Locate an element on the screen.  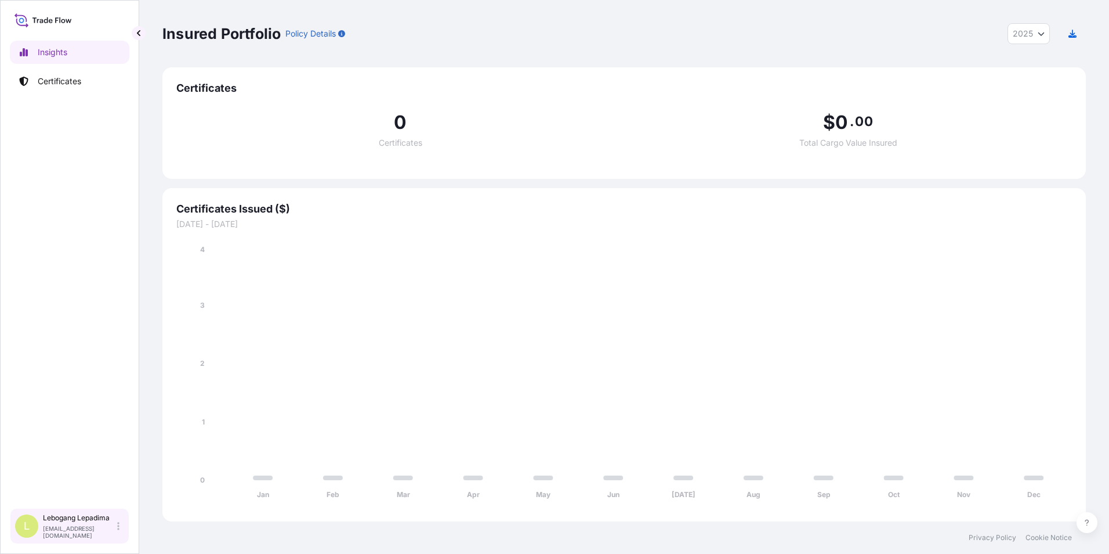
tspan: Jun is located at coordinates (613, 494).